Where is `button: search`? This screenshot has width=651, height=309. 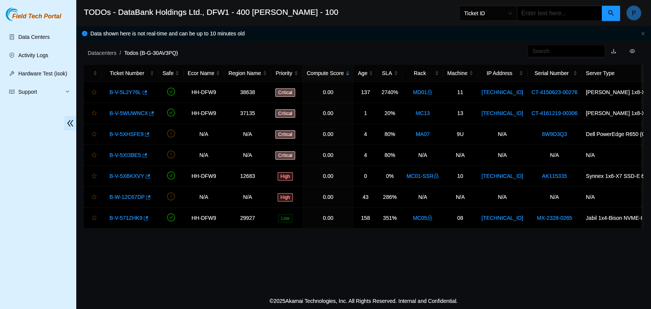 button: search is located at coordinates (611, 13).